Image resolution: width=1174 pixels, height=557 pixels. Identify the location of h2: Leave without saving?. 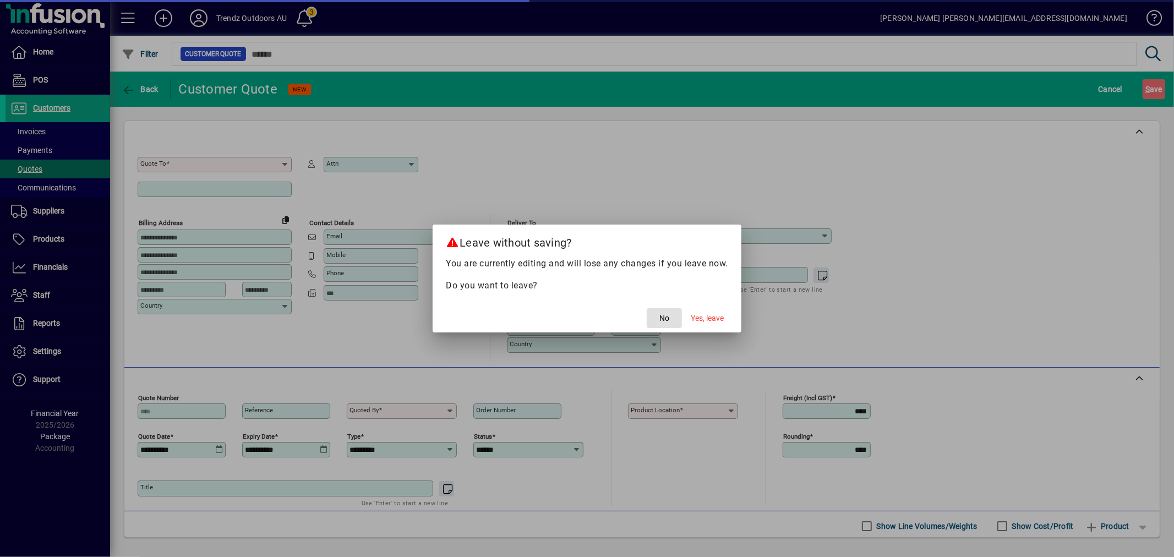
(587, 241).